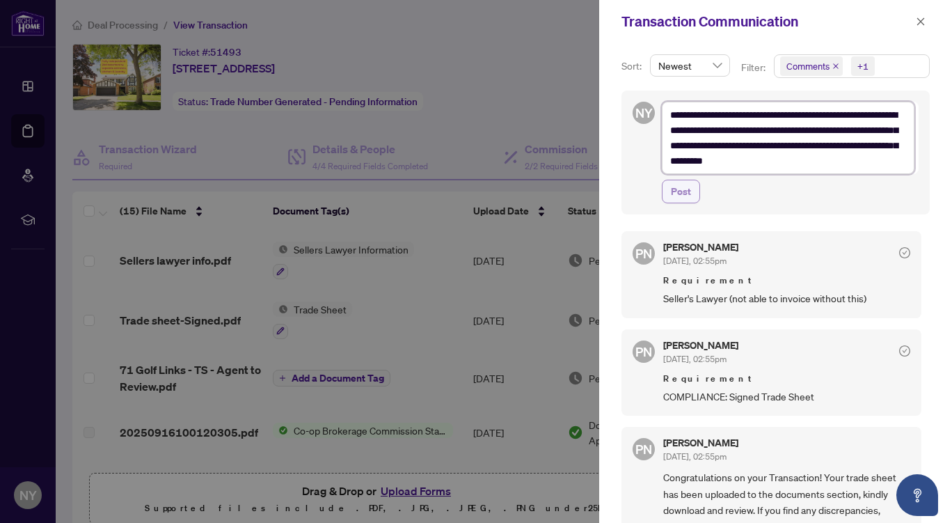 The image size is (952, 523). What do you see at coordinates (644, 113) in the screenshot?
I see `span: NY` at bounding box center [644, 113].